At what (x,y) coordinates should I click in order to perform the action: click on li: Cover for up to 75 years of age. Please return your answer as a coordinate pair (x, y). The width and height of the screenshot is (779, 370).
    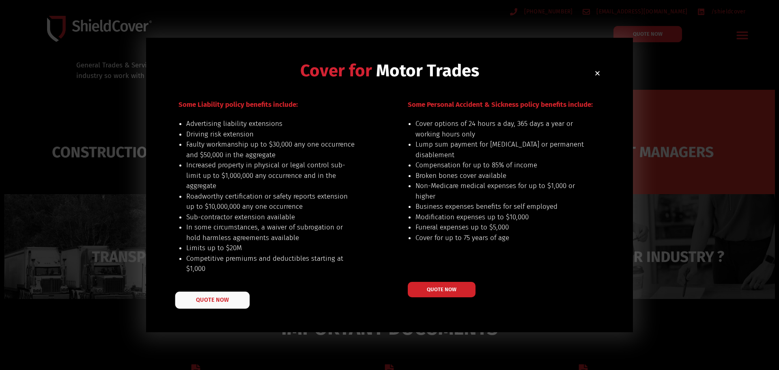
    Looking at the image, I should click on (500, 238).